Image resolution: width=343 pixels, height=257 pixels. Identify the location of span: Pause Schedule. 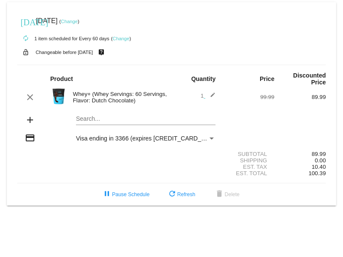
(125, 195).